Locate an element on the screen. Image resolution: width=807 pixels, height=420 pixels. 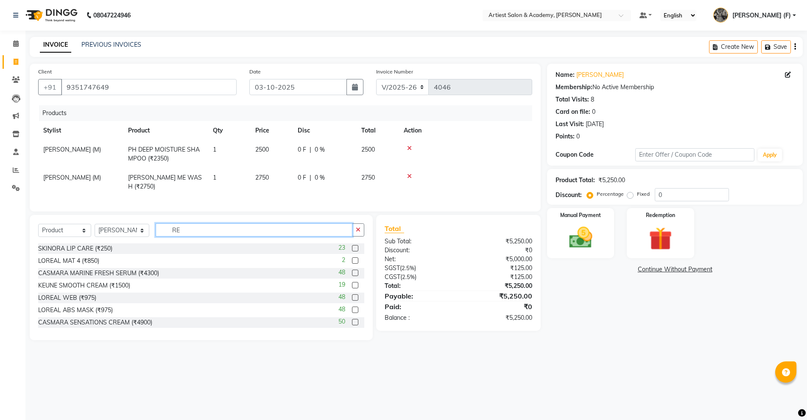
div: Balance : is located at coordinates (418, 317).